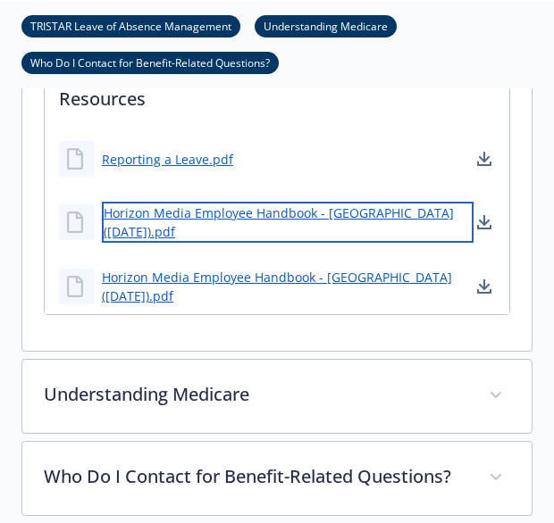 The height and width of the screenshot is (523, 554). I want to click on div: Understanding Medicare, so click(277, 397).